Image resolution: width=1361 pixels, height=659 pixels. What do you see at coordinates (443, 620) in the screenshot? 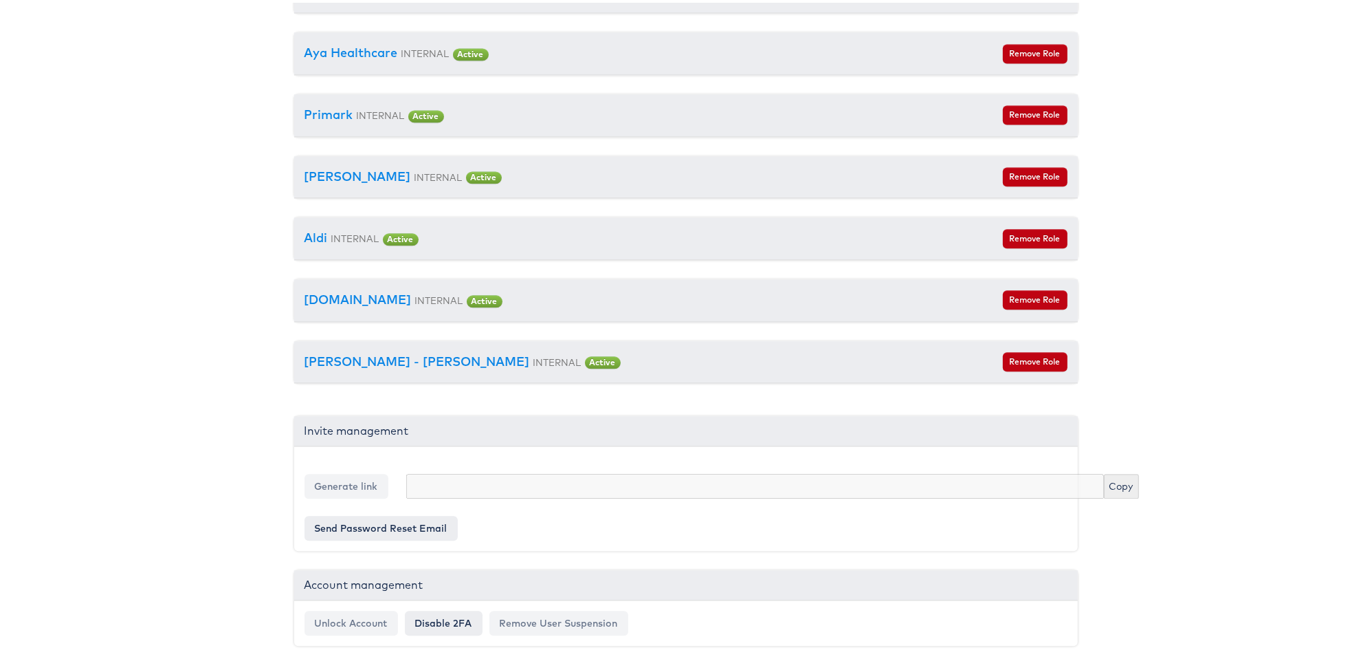
I see `button: Disable 2FA` at bounding box center [443, 620].